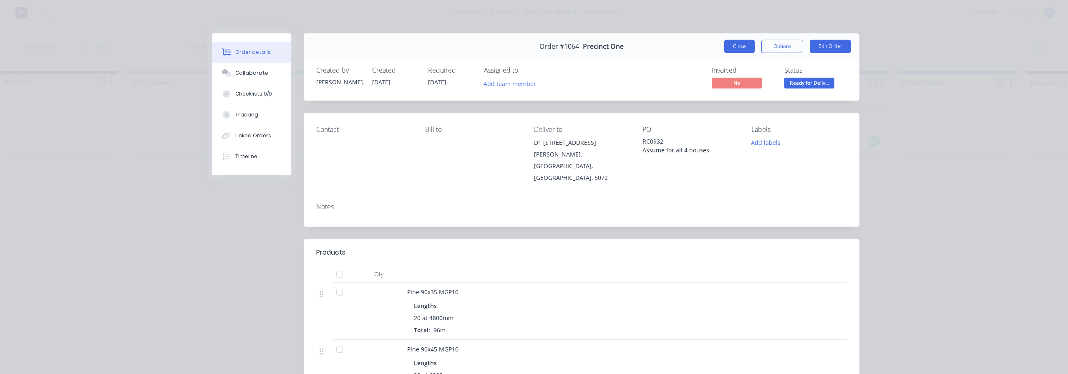  Describe the element at coordinates (690, 146) in the screenshot. I see `div: RC0932 Assume for all 4 houses` at that location.